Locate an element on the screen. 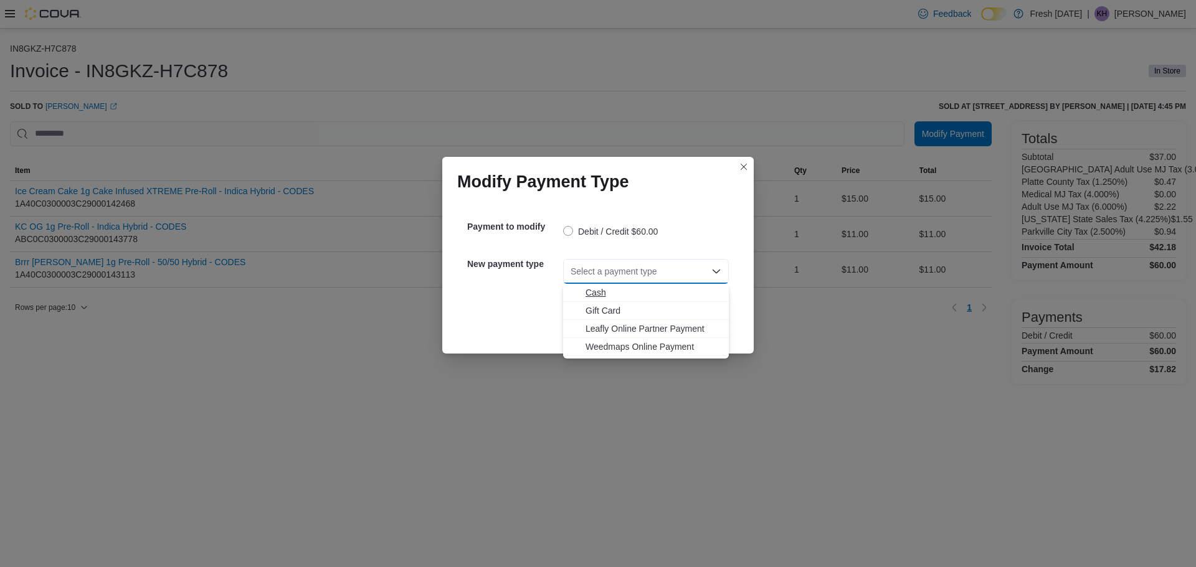  div: Choose from the following options is located at coordinates (646, 320).